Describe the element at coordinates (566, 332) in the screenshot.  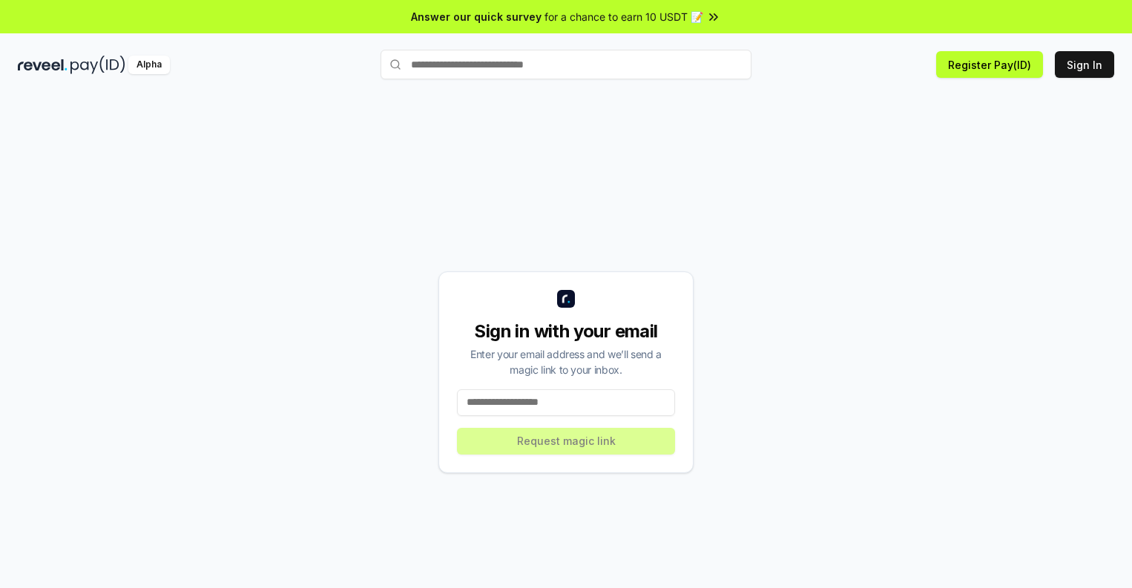
I see `div: Sign in with your email` at that location.